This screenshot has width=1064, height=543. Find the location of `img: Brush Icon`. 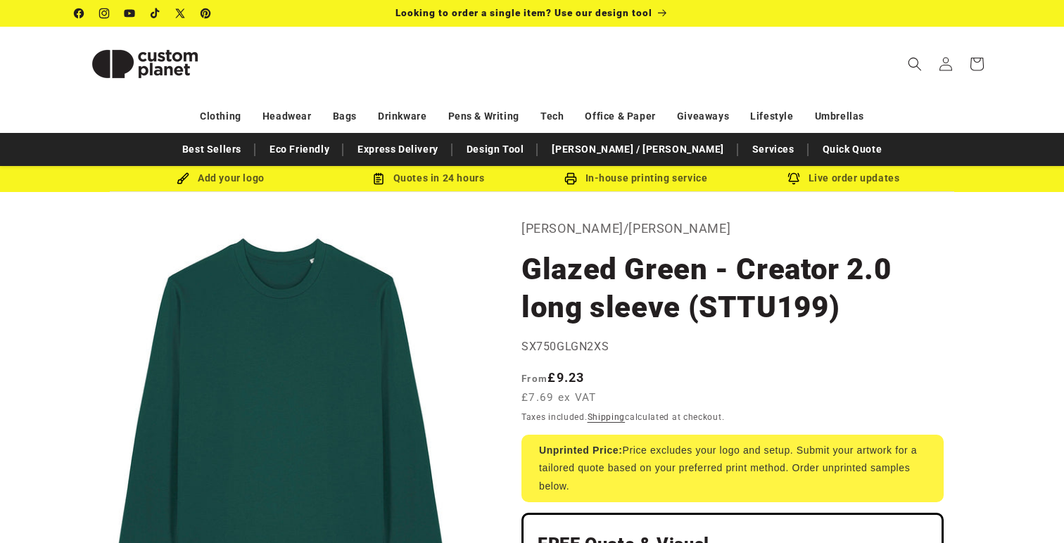

img: Brush Icon is located at coordinates (183, 179).